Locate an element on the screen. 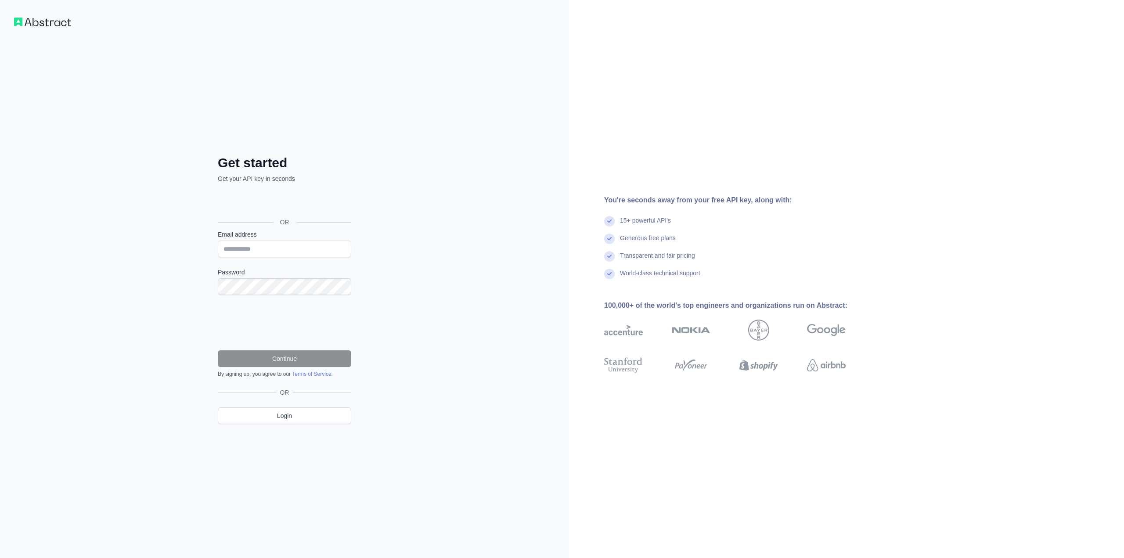 Image resolution: width=1124 pixels, height=558 pixels. h2: Get started is located at coordinates (285, 163).